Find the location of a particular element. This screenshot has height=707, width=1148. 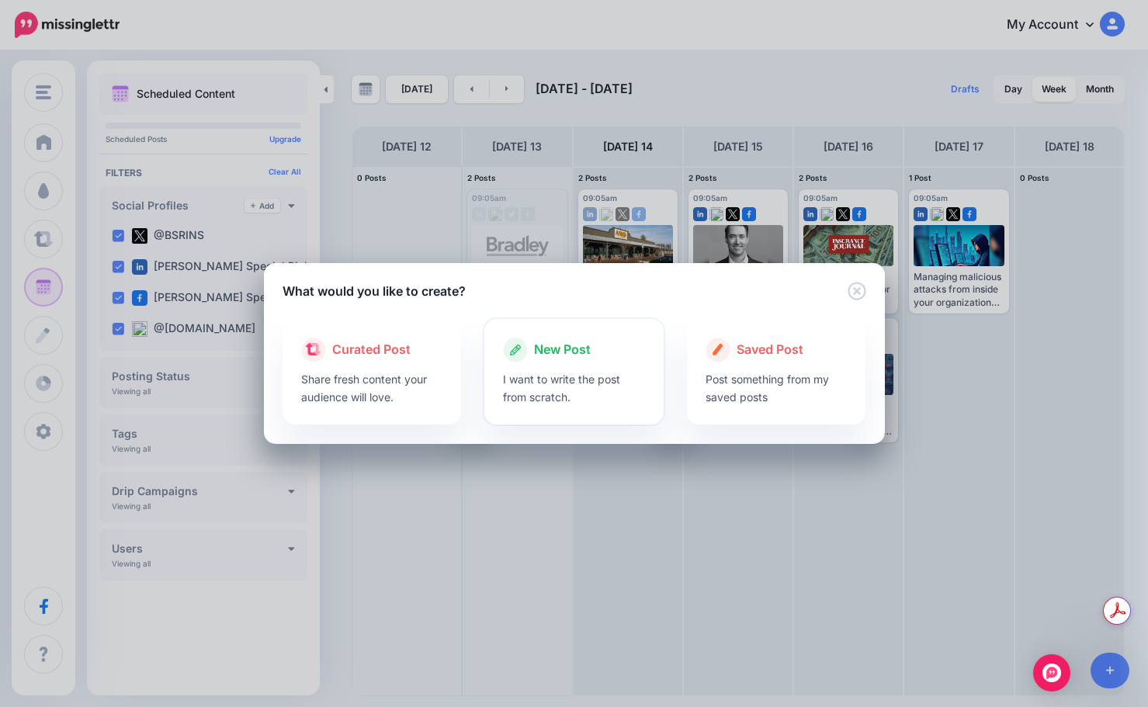

p: Post something from my saved posts is located at coordinates (776, 388).